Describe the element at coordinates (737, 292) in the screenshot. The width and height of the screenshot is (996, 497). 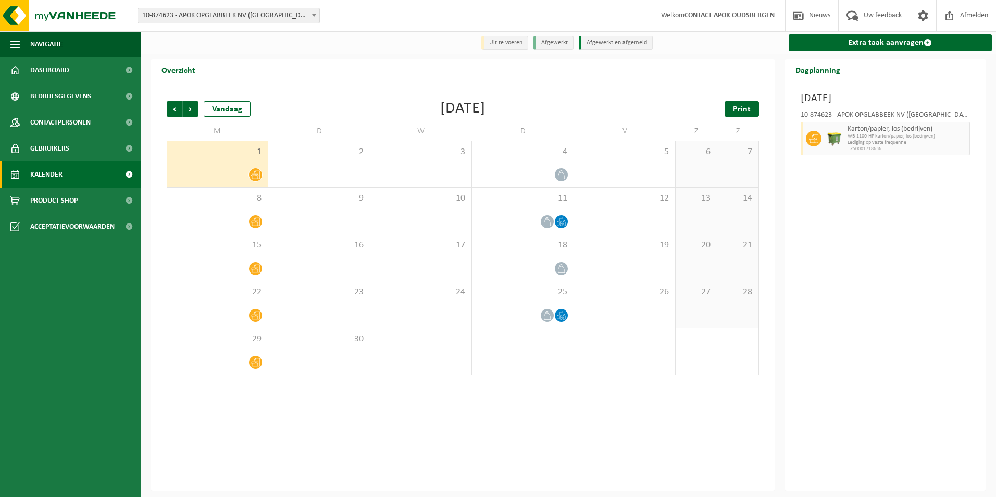
I see `span: 28` at that location.